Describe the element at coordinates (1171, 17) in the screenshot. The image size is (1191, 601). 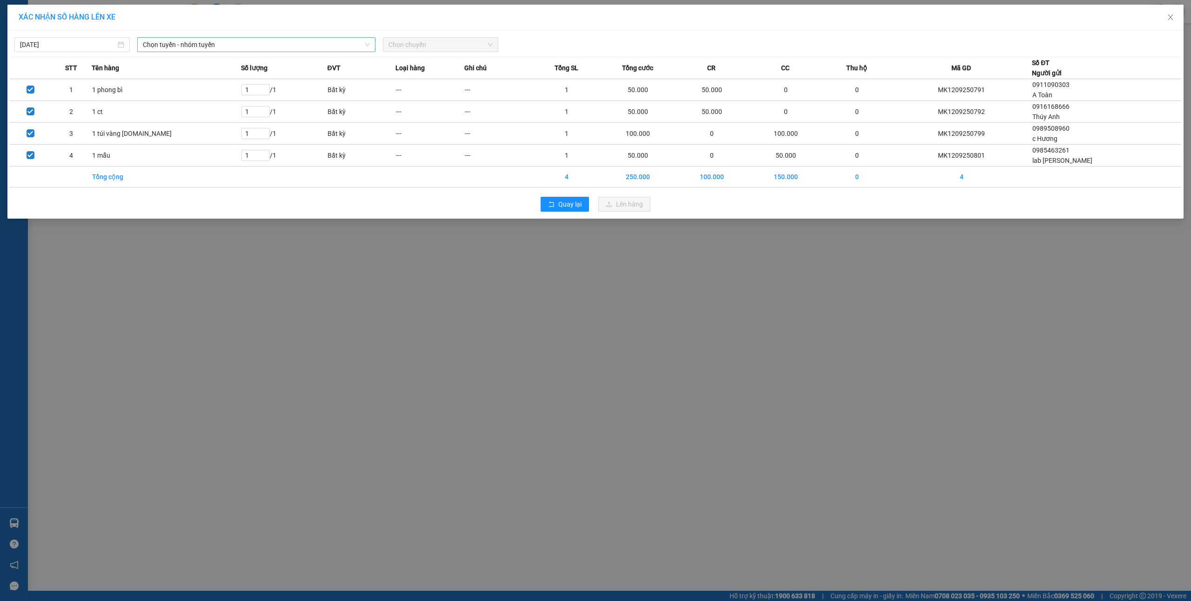
I see `span: close` at that location.